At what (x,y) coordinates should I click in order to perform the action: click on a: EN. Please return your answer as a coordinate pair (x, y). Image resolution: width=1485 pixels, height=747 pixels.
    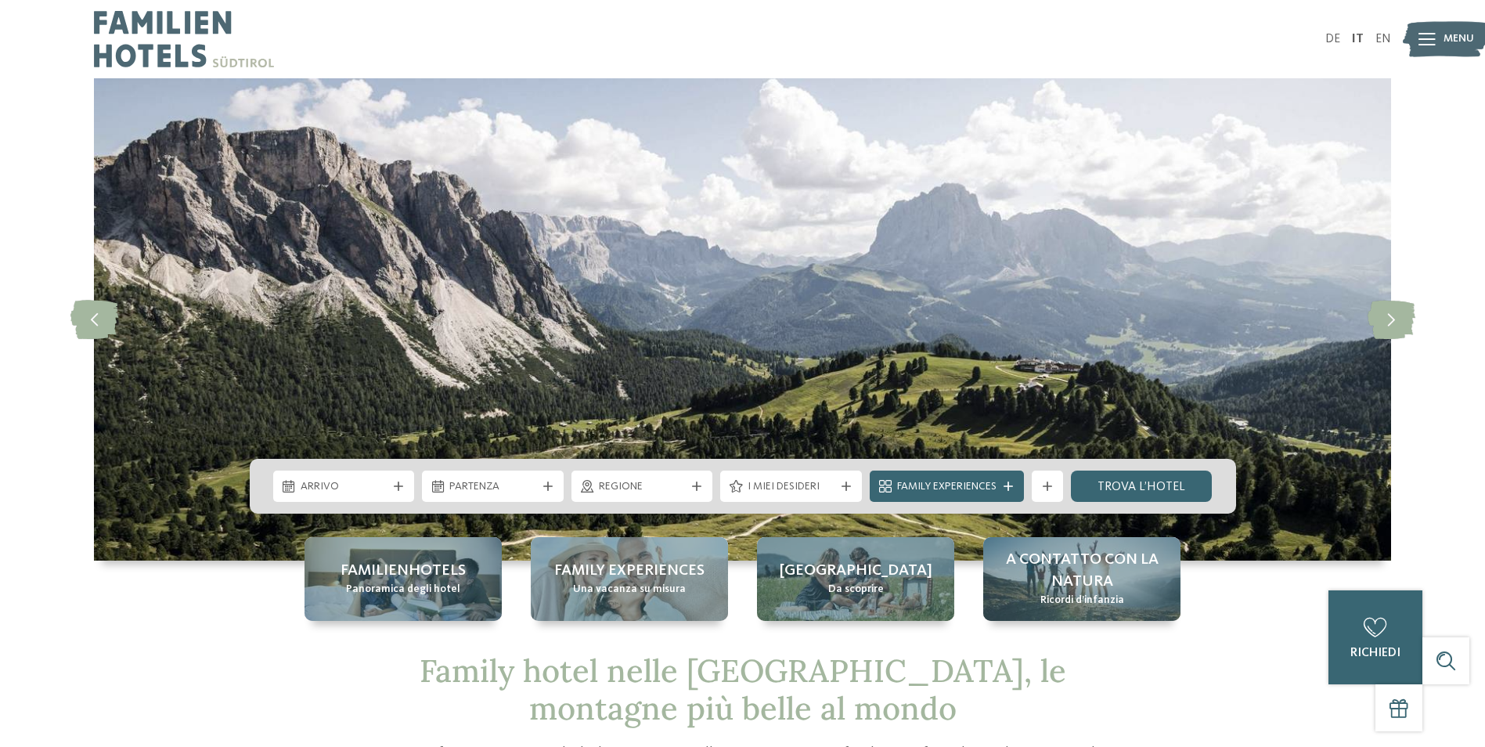
    Looking at the image, I should click on (1383, 39).